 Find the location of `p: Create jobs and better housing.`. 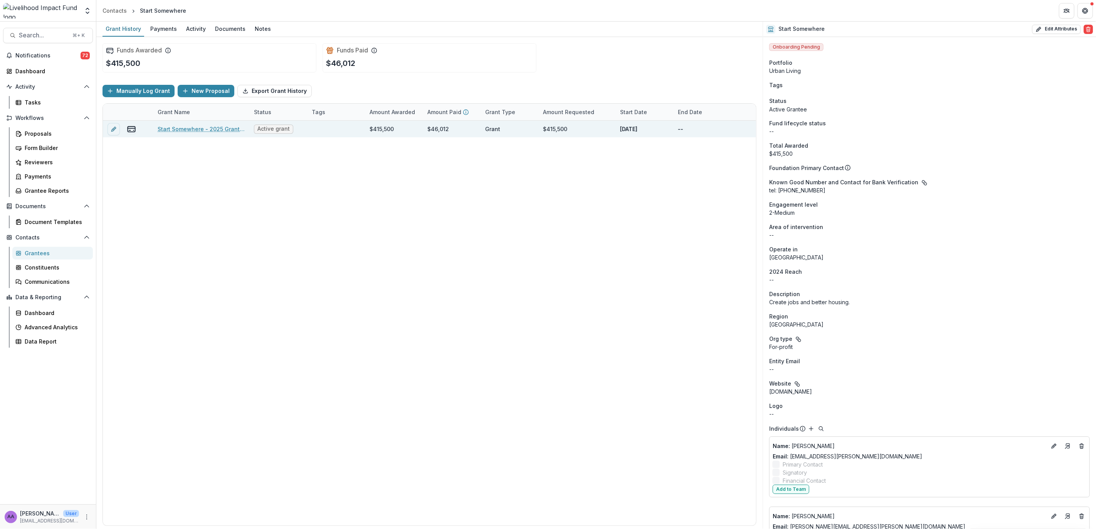

p: Create jobs and better housing. is located at coordinates (929, 302).